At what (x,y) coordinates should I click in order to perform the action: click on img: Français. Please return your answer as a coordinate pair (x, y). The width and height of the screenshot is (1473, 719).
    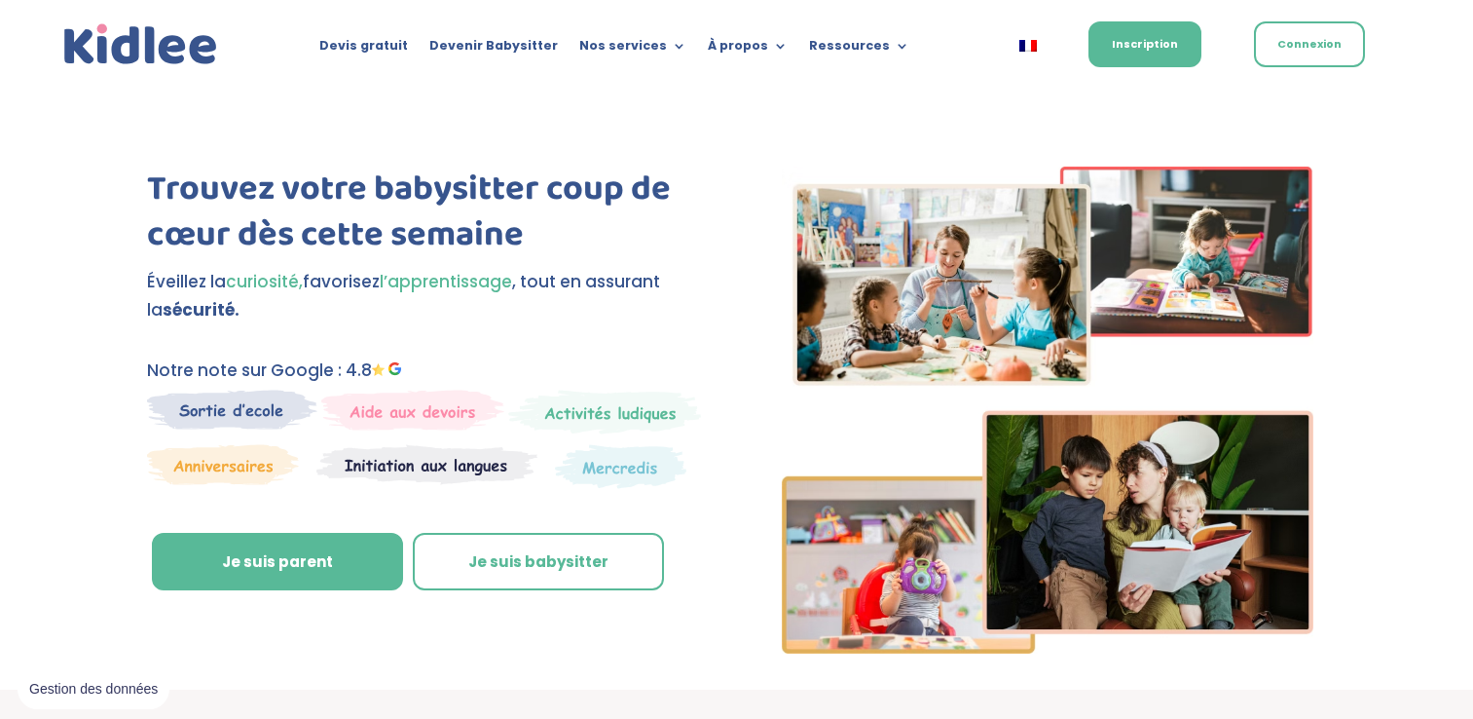
    Looking at the image, I should click on (1028, 46).